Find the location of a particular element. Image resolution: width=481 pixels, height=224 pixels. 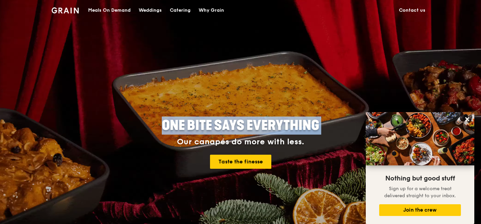

a: Weddings is located at coordinates (150, 10).